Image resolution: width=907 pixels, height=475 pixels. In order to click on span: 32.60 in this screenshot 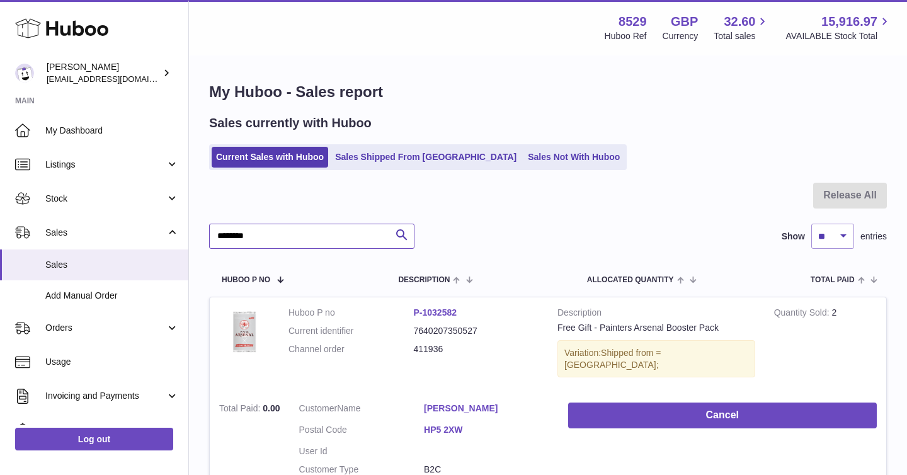, I will do `click(740, 21)`.